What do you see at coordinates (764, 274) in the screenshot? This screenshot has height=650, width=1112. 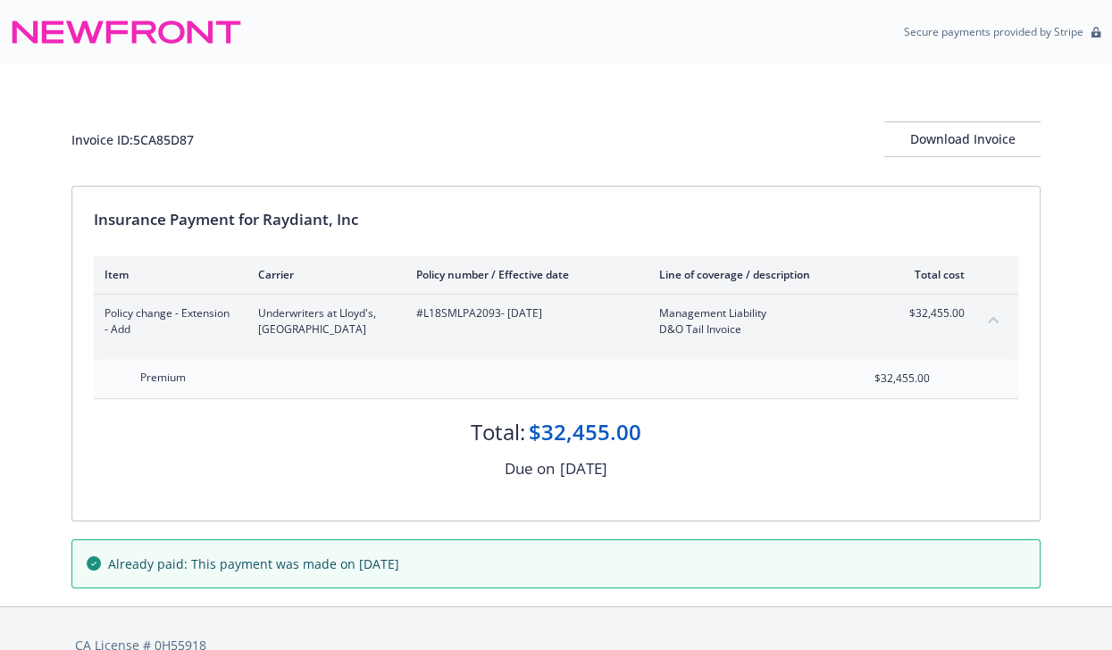 I see `div: Line of coverage / description` at bounding box center [764, 274].